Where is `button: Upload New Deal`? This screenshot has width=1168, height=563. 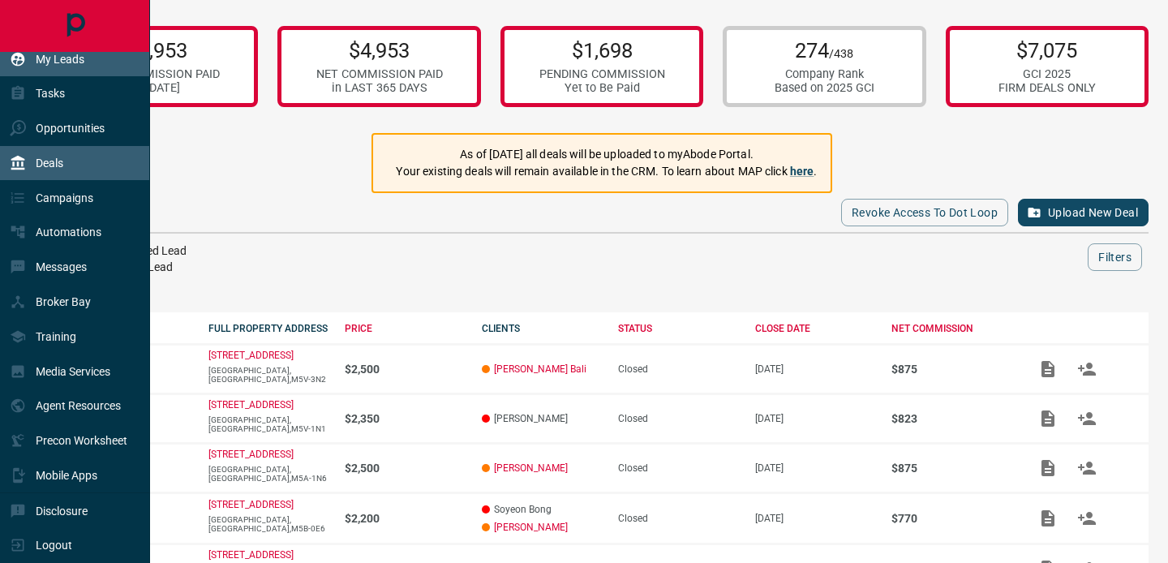
button: Upload New Deal is located at coordinates (1083, 212).